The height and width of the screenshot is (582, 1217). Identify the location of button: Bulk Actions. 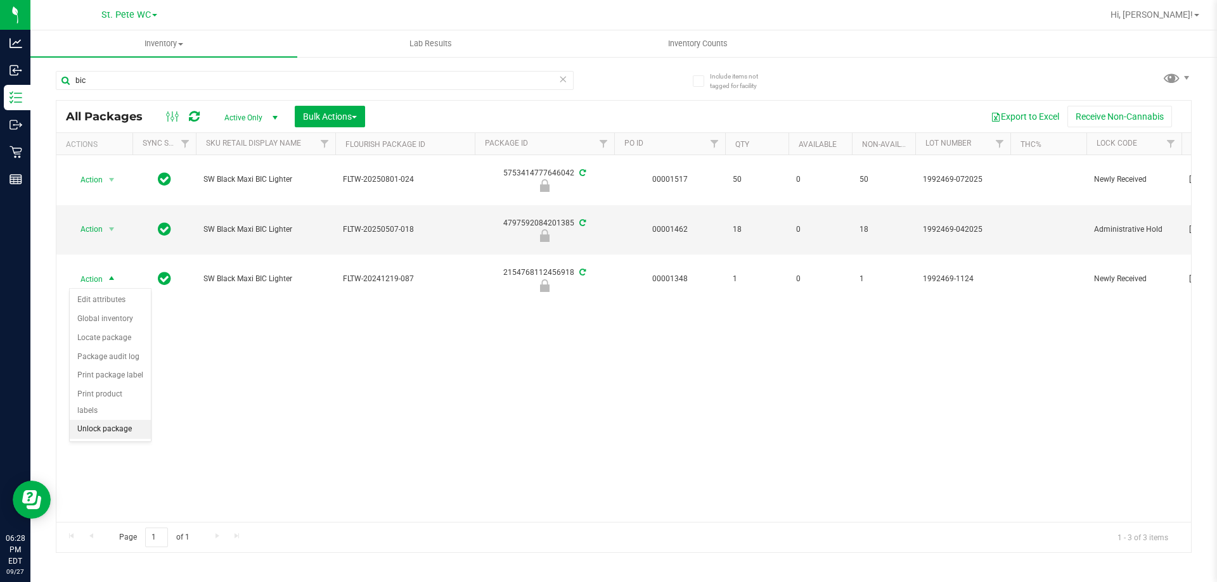
(330, 117).